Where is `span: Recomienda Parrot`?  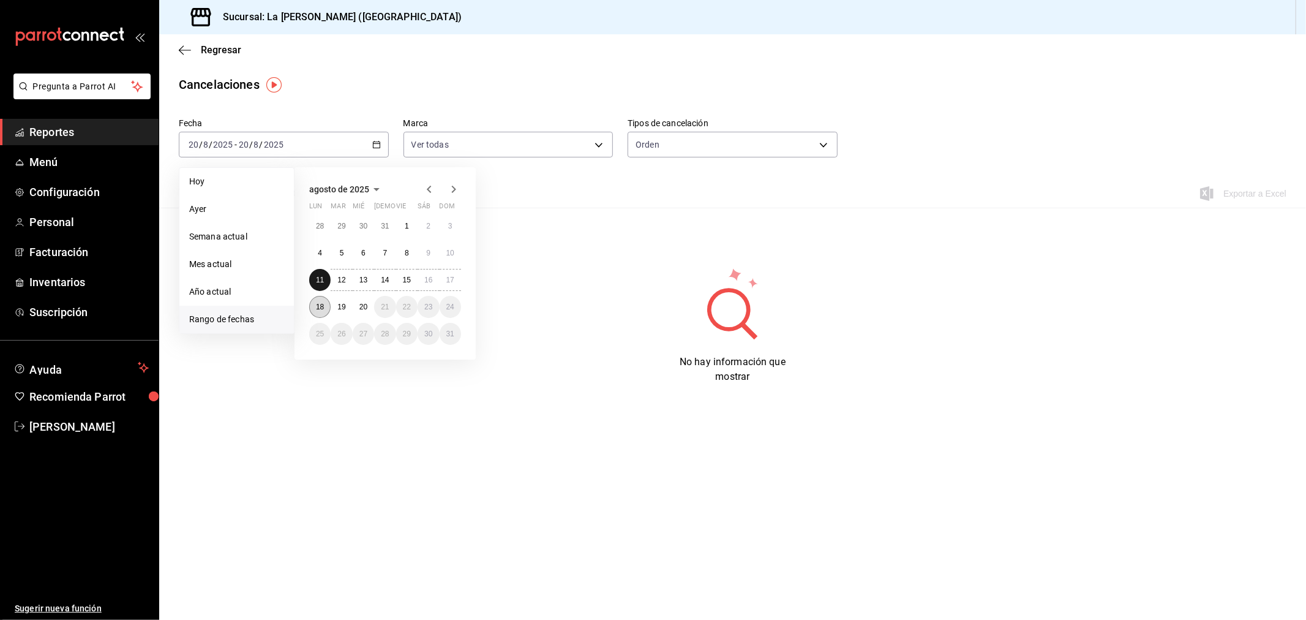 span: Recomienda Parrot is located at coordinates (89, 396).